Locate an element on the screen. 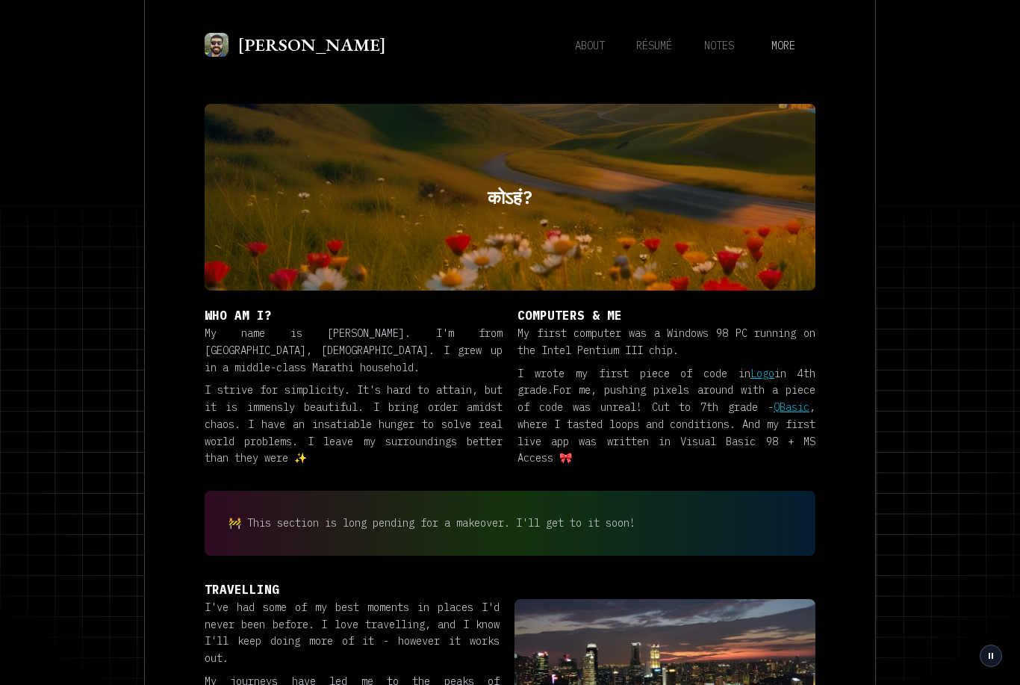 Image resolution: width=1020 pixels, height=685 pixels. h3: Who am I? is located at coordinates (353, 315).